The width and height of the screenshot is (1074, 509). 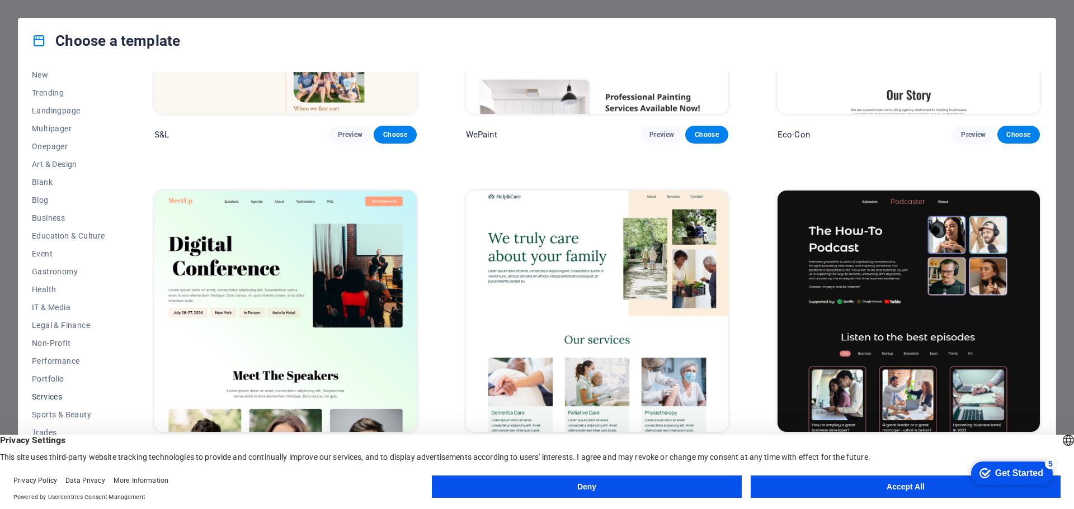 What do you see at coordinates (68, 129) in the screenshot?
I see `button: Multipager` at bounding box center [68, 129].